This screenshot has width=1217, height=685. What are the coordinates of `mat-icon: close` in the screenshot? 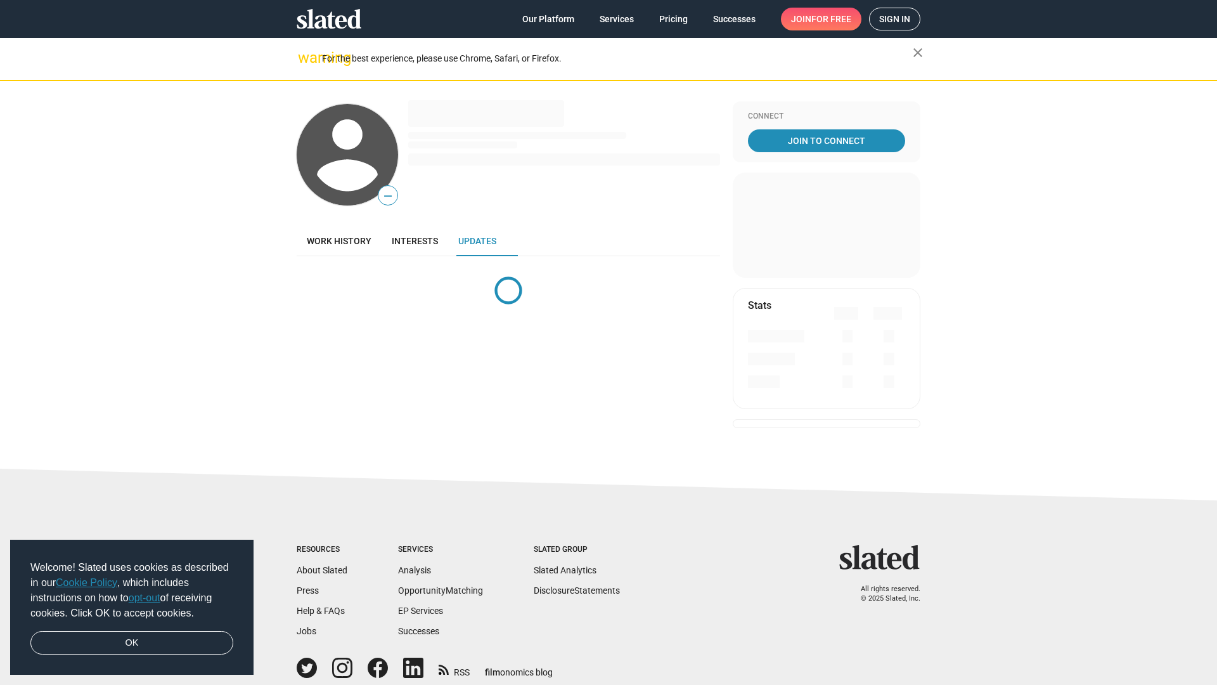 It's located at (918, 53).